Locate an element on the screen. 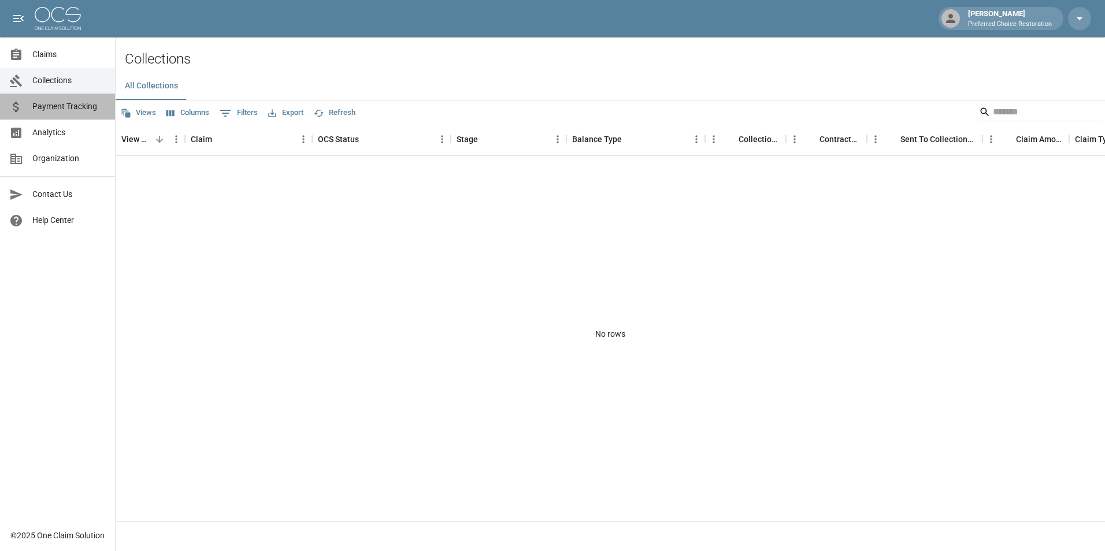 Image resolution: width=1105 pixels, height=551 pixels. button: Views is located at coordinates (138, 113).